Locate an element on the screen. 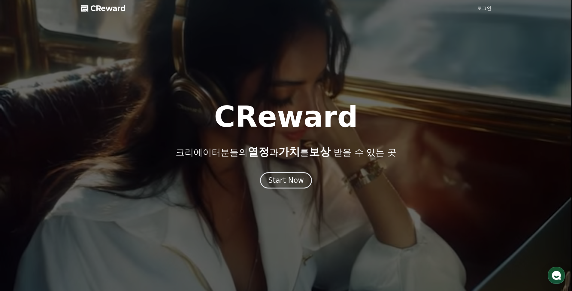  h1: CReward is located at coordinates (286, 117).